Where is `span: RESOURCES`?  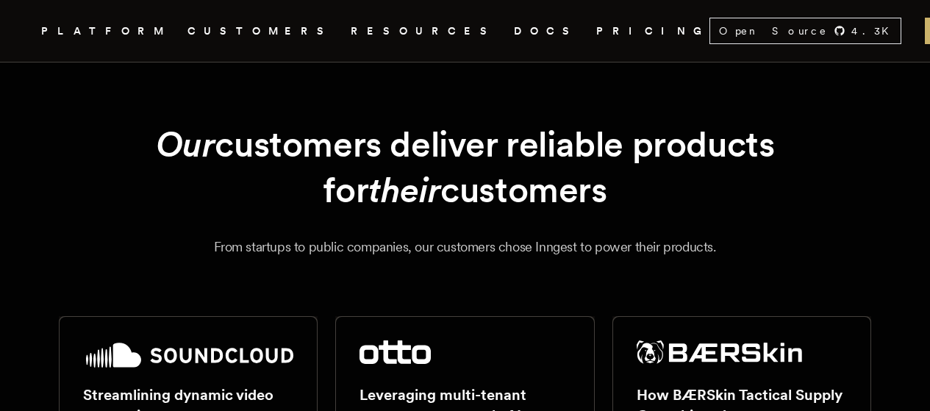
span: RESOURCES is located at coordinates (424, 31).